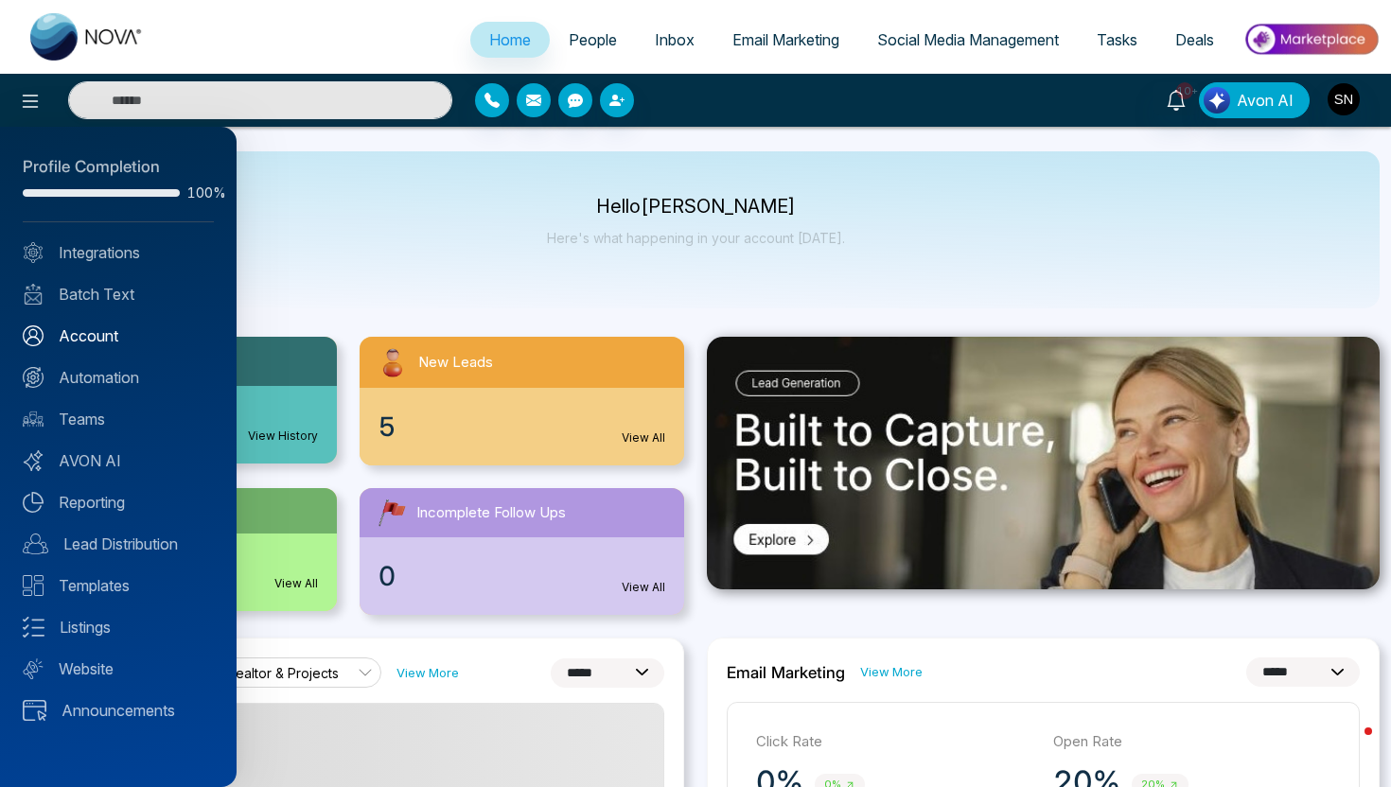 The height and width of the screenshot is (787, 1391). I want to click on img: announcements.svg, so click(34, 710).